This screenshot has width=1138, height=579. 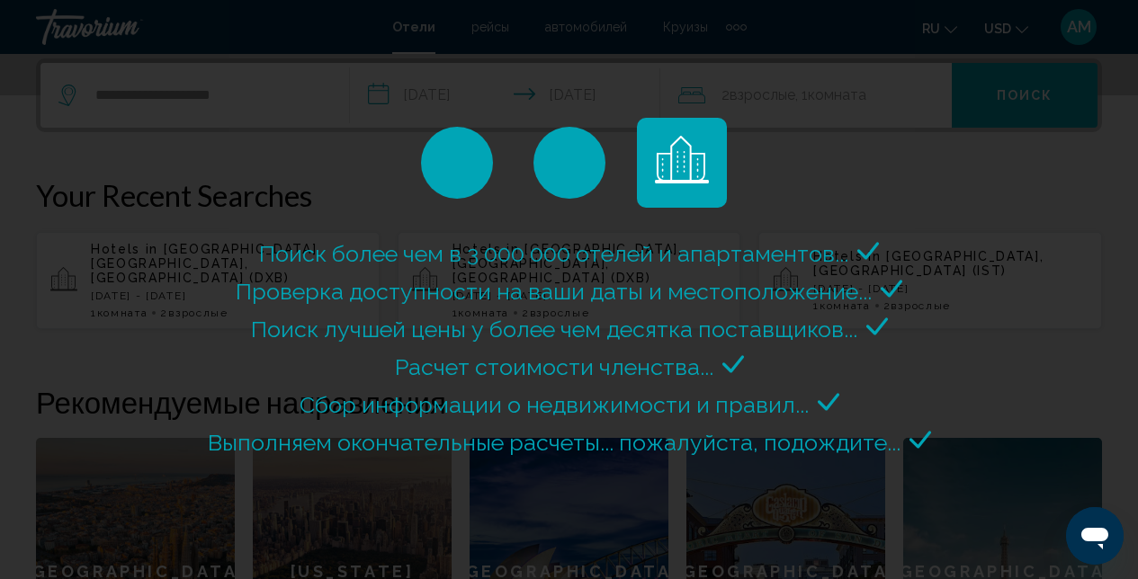 What do you see at coordinates (554, 442) in the screenshot?
I see `span: Выполняем окончательные расчеты... пожалуйста, подождите...` at bounding box center [554, 442].